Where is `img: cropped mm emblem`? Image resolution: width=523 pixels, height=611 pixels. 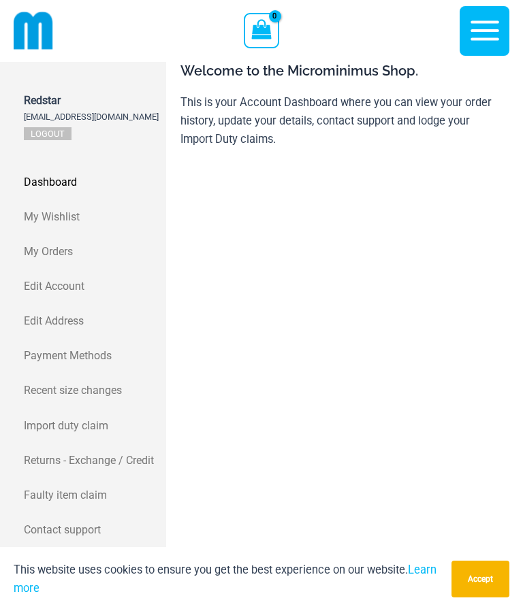
img: cropped mm emblem is located at coordinates (33, 31).